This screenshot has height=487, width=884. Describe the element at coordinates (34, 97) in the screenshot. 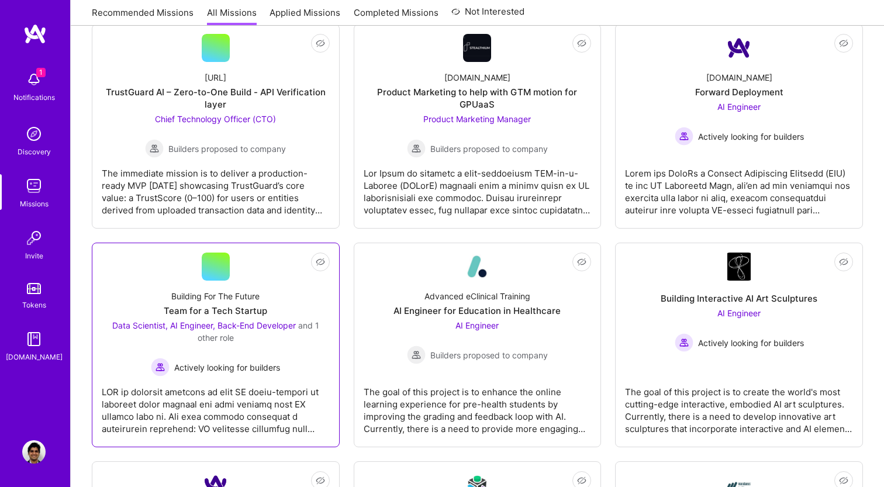

I see `div: Notifications` at that location.